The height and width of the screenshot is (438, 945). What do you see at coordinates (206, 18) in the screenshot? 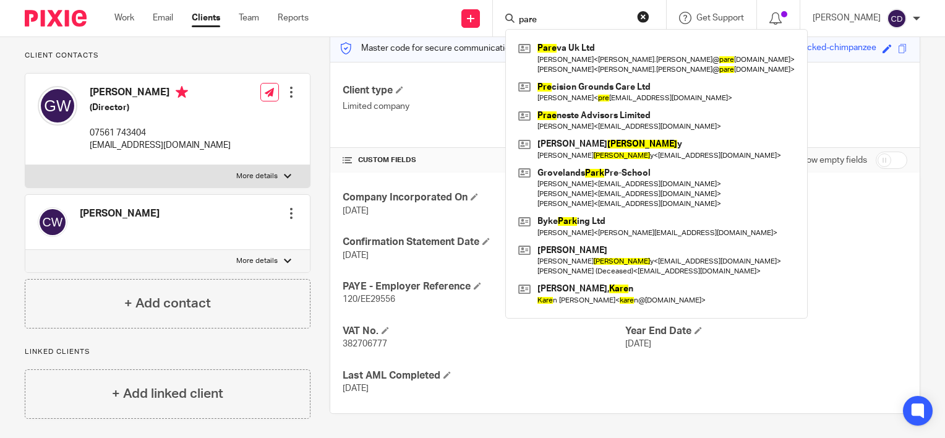
I see `a: Clients` at bounding box center [206, 18].